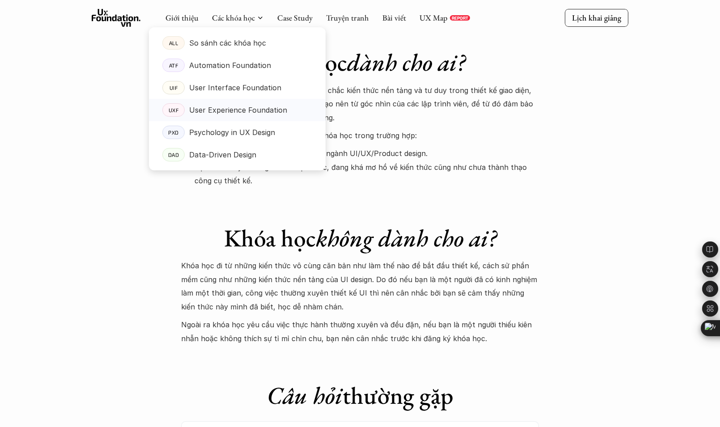  What do you see at coordinates (173, 43) in the screenshot?
I see `p: ALL` at bounding box center [173, 43].